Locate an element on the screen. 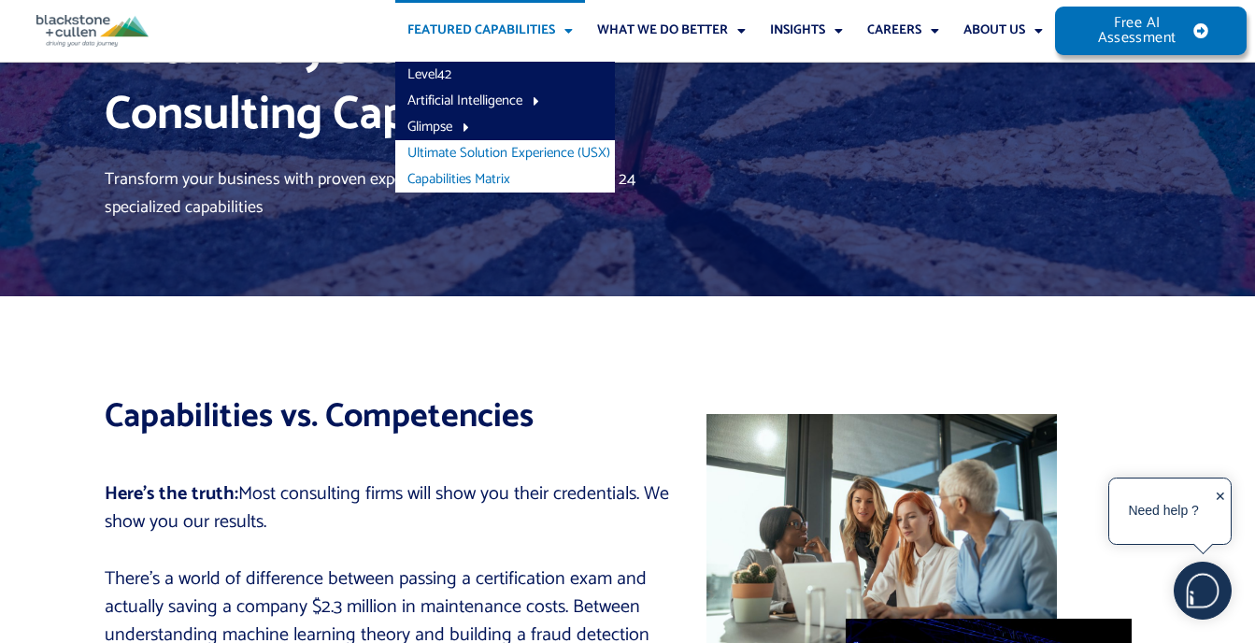 This screenshot has height=643, width=1255. strong: Here’s the truth: is located at coordinates (171, 493).